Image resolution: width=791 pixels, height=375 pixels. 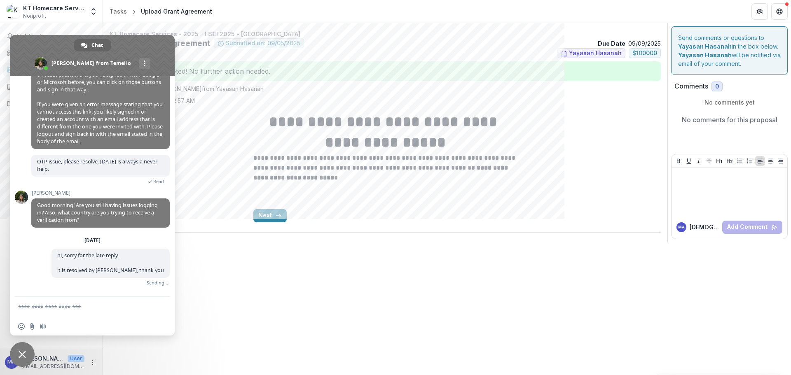 I want to click on div: More channels, so click(x=144, y=63).